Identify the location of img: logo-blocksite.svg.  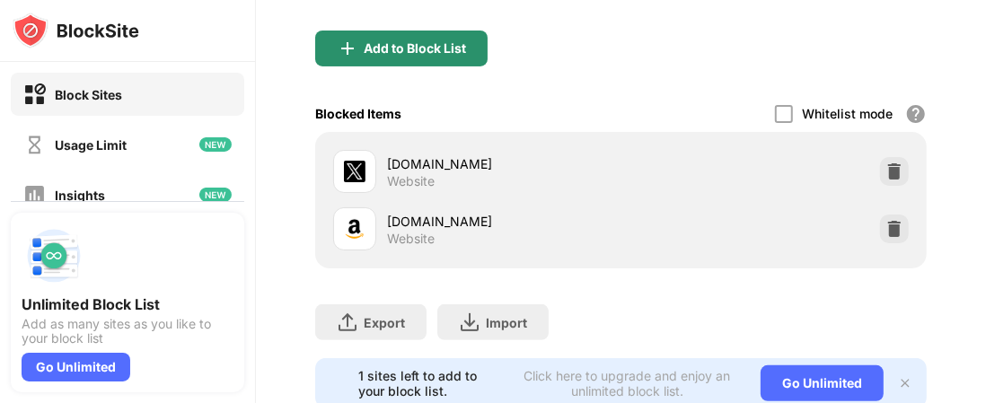
(75, 31).